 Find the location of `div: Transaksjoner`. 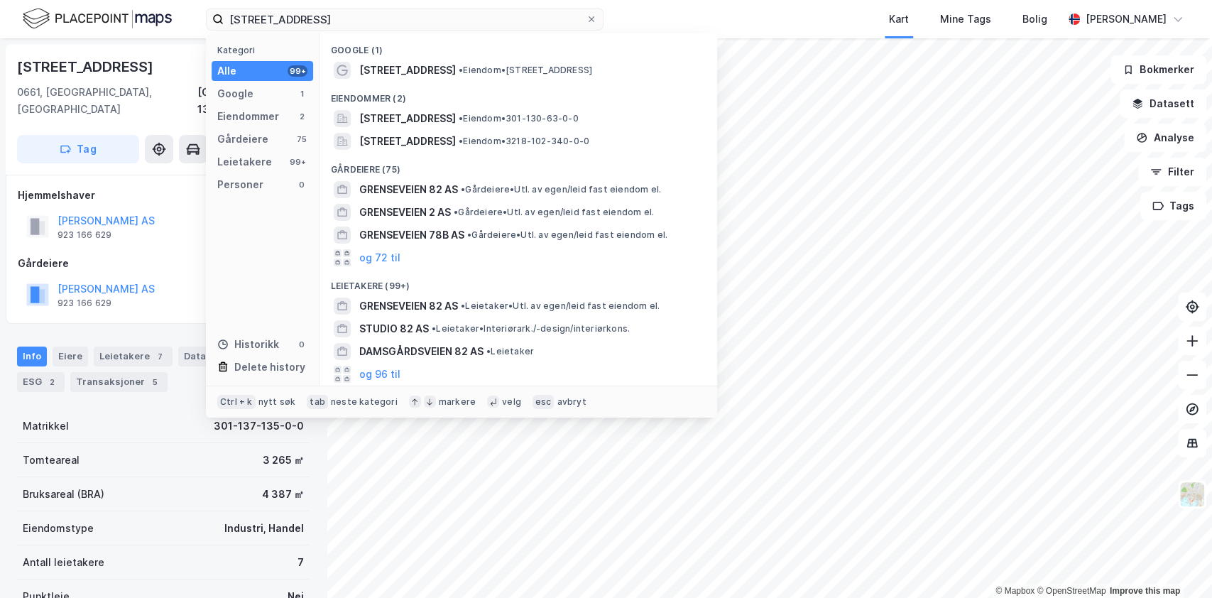

div: Transaksjoner is located at coordinates (119, 382).